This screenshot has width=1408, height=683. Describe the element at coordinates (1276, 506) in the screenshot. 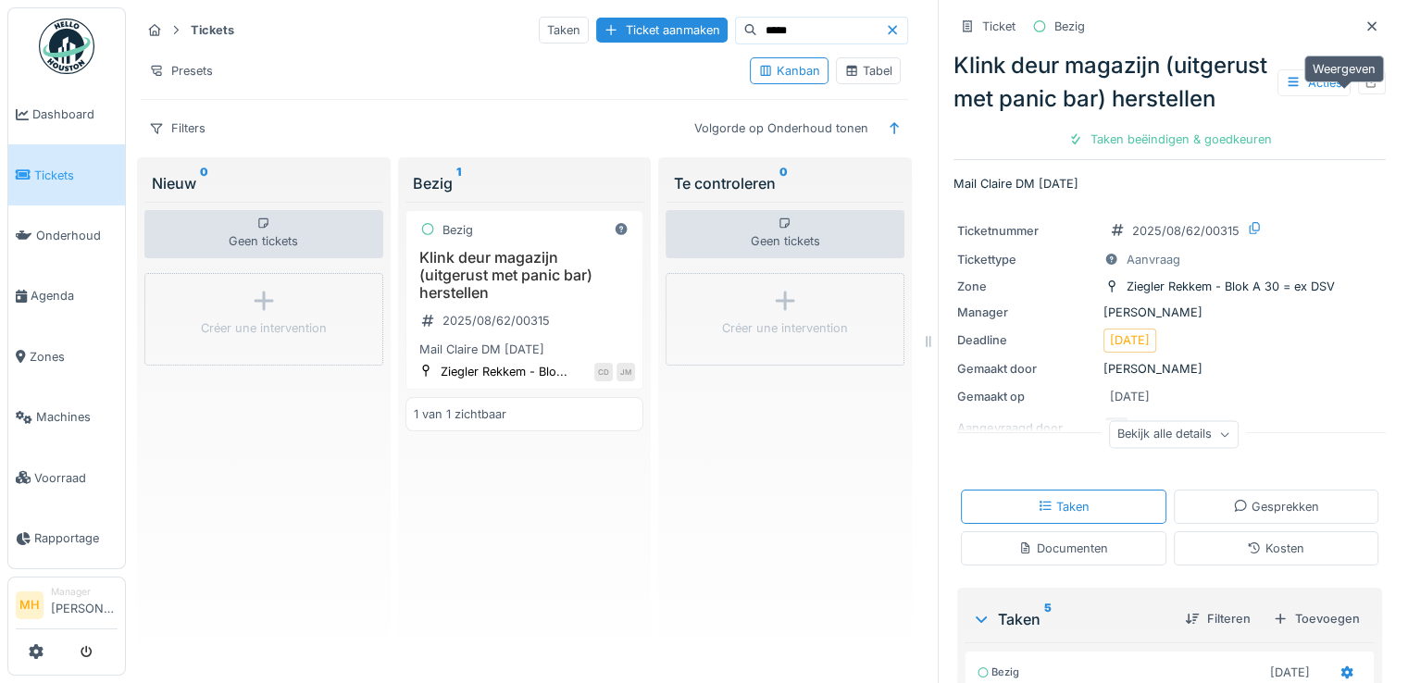

I see `div: Gesprekken` at that location.